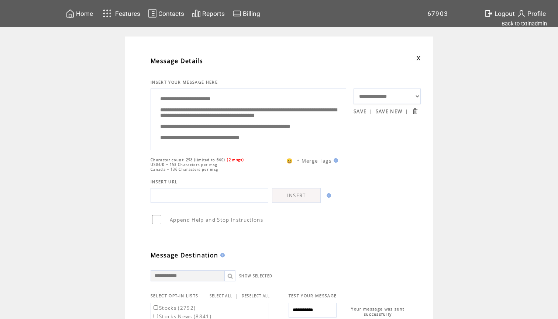 The image size is (558, 319). I want to click on span: * Merge Tags, so click(314, 161).